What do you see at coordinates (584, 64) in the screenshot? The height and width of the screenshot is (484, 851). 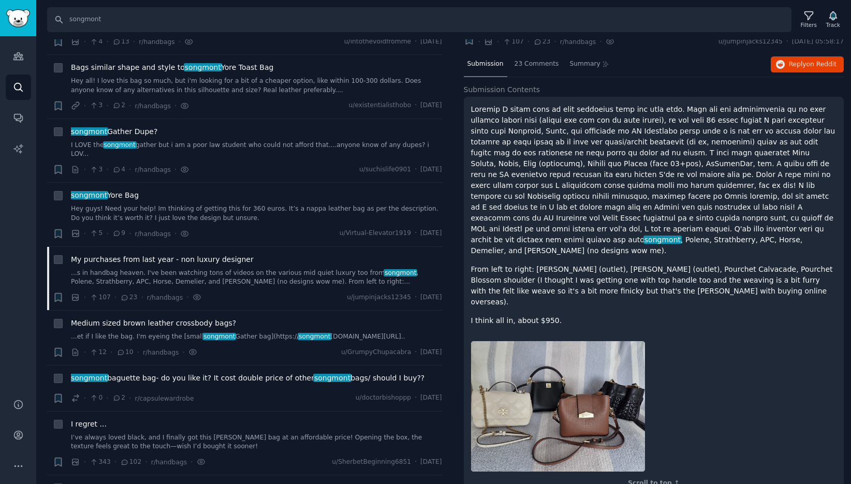 I see `span: Summary` at bounding box center [584, 64].